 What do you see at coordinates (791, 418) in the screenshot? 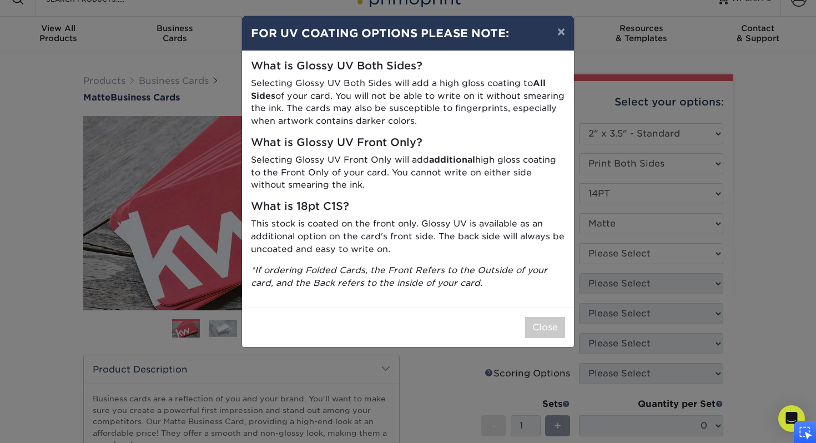
I see `div: Open Intercom Messenger` at bounding box center [791, 418].